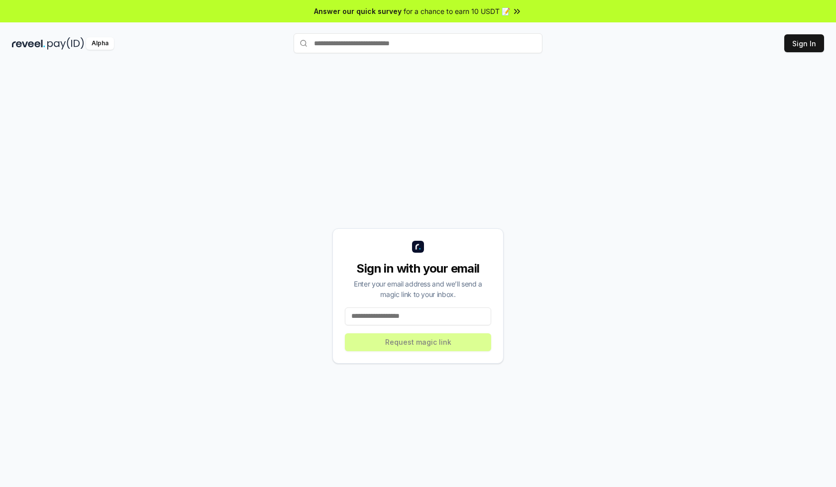 The height and width of the screenshot is (487, 836). I want to click on span: Answer our quick survey, so click(358, 11).